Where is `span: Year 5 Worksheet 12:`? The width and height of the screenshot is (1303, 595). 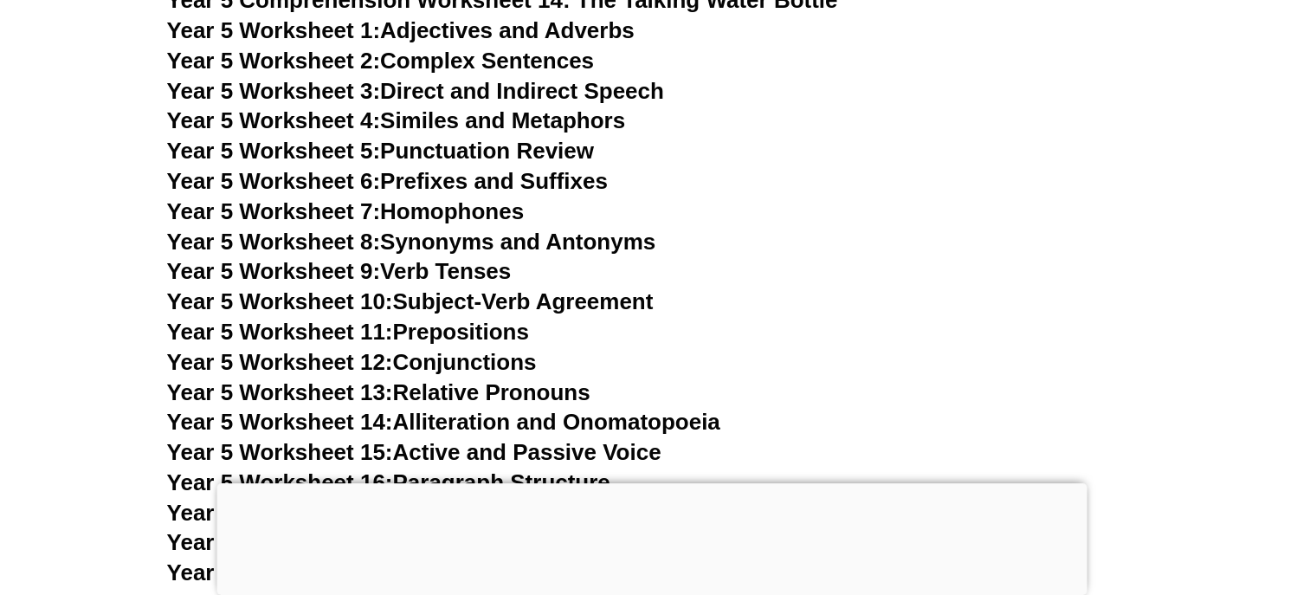 span: Year 5 Worksheet 12: is located at coordinates (280, 362).